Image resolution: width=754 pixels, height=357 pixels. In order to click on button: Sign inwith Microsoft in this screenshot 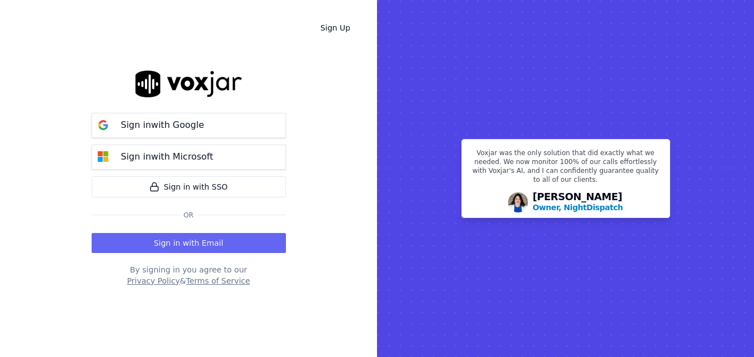, I will do `click(189, 157)`.